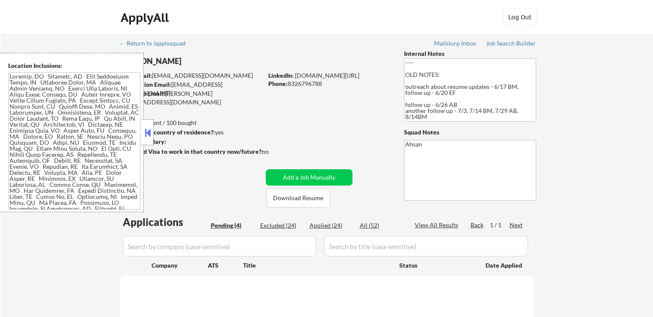 This screenshot has width=653, height=317. Describe the element at coordinates (504, 265) in the screenshot. I see `div: Date Applied` at that location.